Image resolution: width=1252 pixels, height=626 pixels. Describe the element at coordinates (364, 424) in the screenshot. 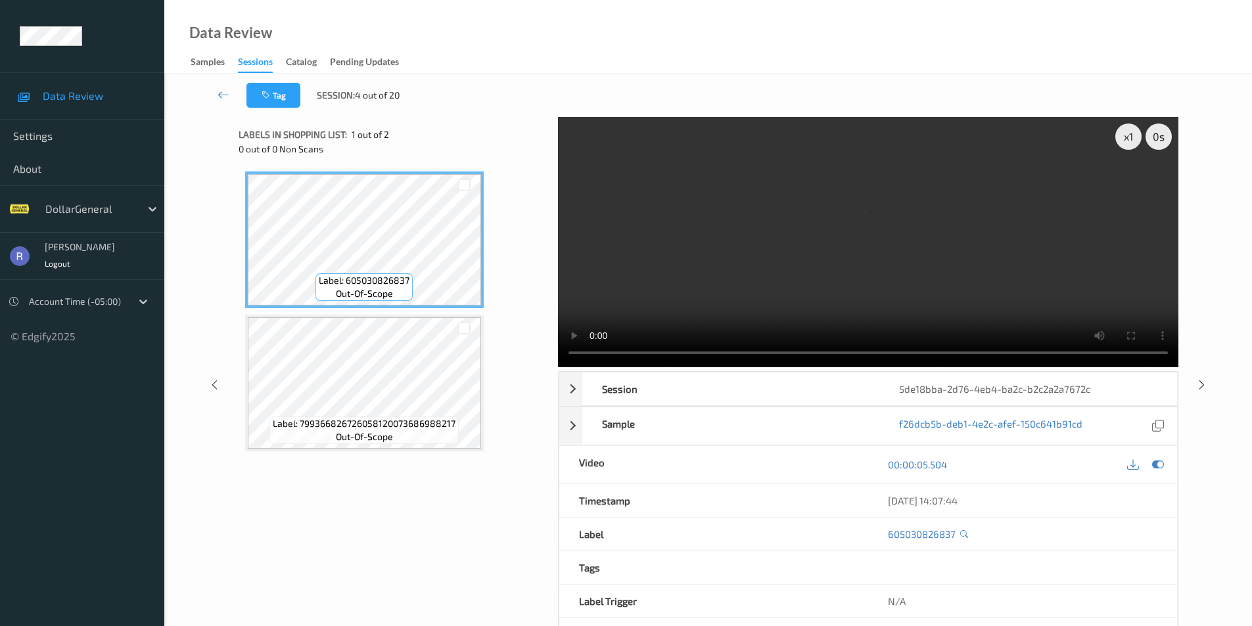

I see `span: Label: 799366826726058120073686988217` at that location.